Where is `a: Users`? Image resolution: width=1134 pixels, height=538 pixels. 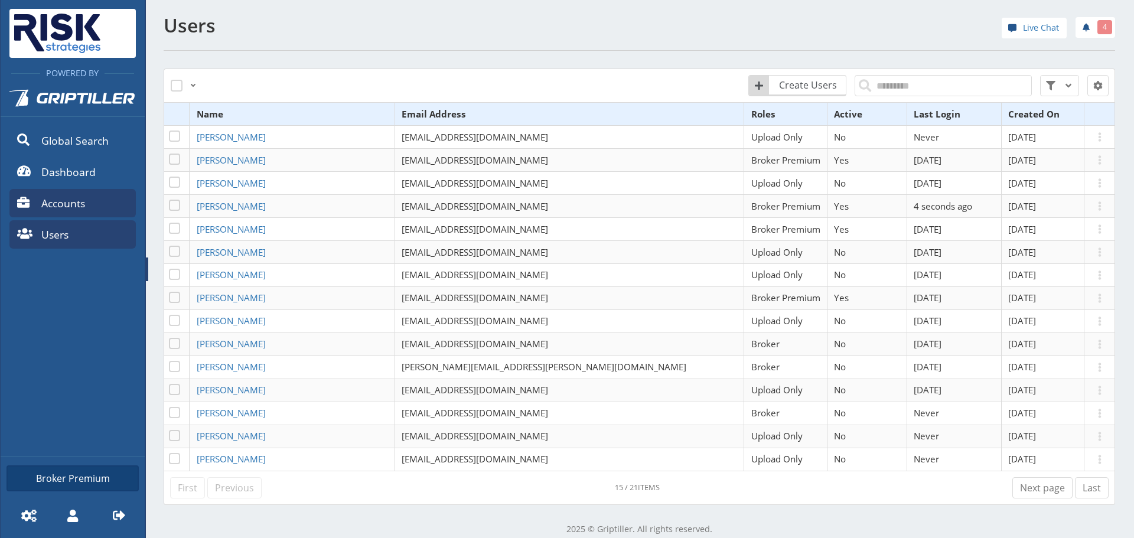 a: Users is located at coordinates (73, 234).